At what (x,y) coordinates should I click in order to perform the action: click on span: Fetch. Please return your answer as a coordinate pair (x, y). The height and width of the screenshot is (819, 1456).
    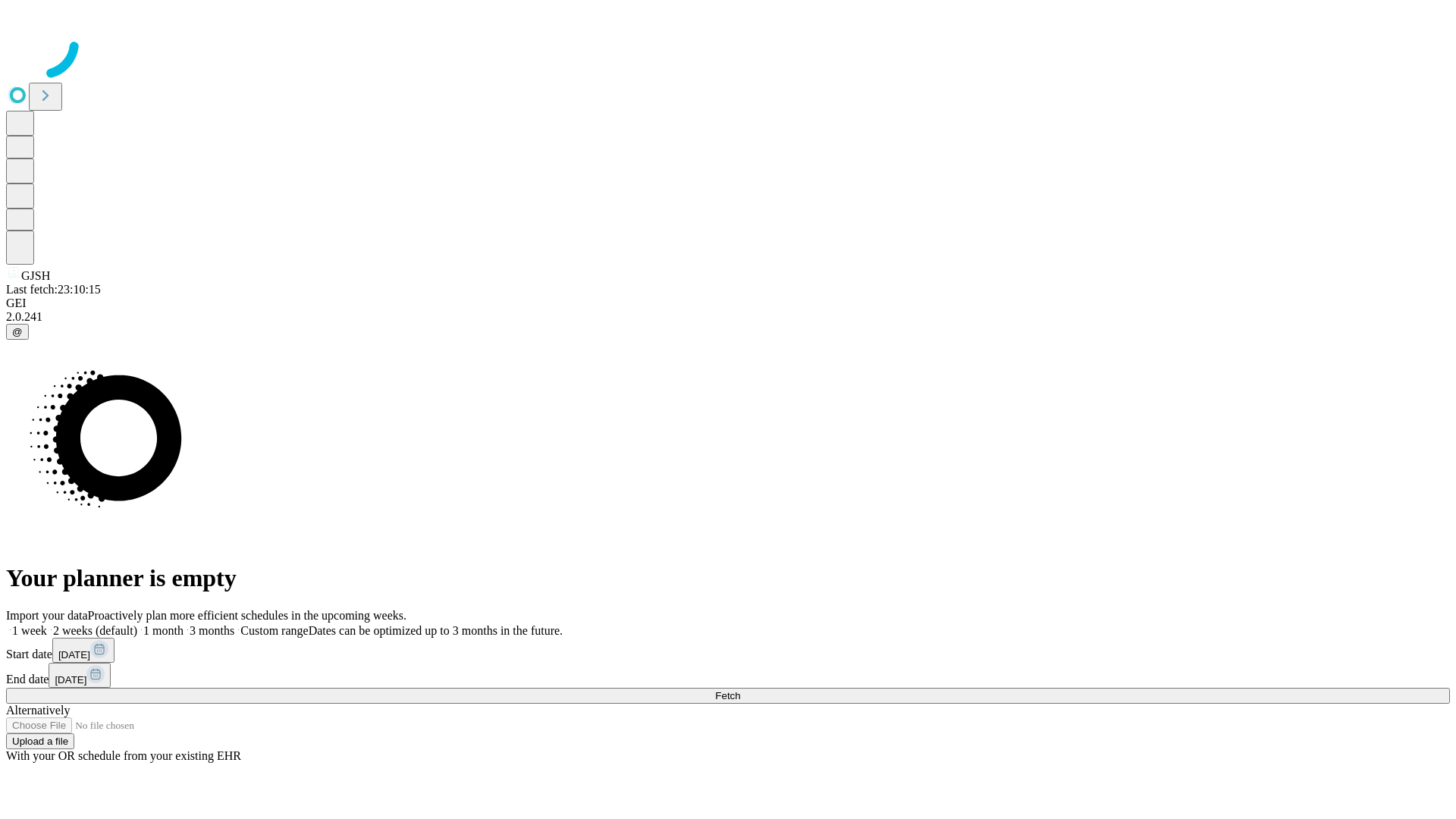
    Looking at the image, I should click on (728, 696).